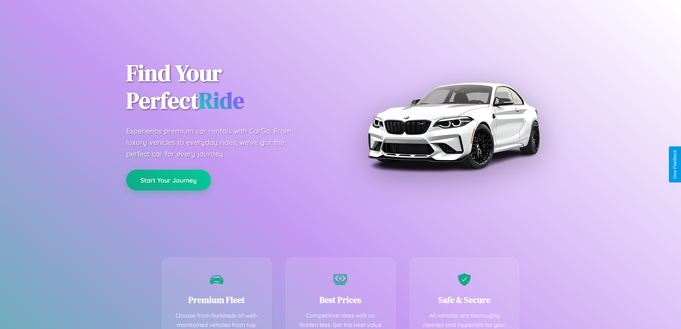  What do you see at coordinates (454, 125) in the screenshot?
I see `img: Premium BMW car rental vehicle` at bounding box center [454, 125].